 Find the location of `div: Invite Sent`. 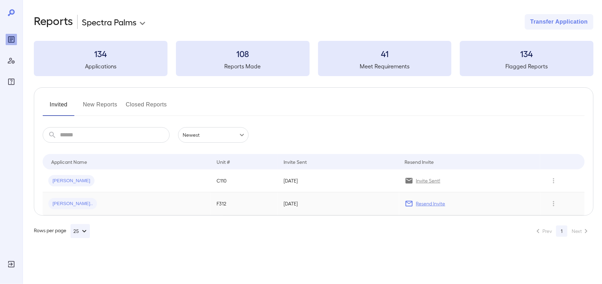

div: Invite Sent is located at coordinates (295, 162).